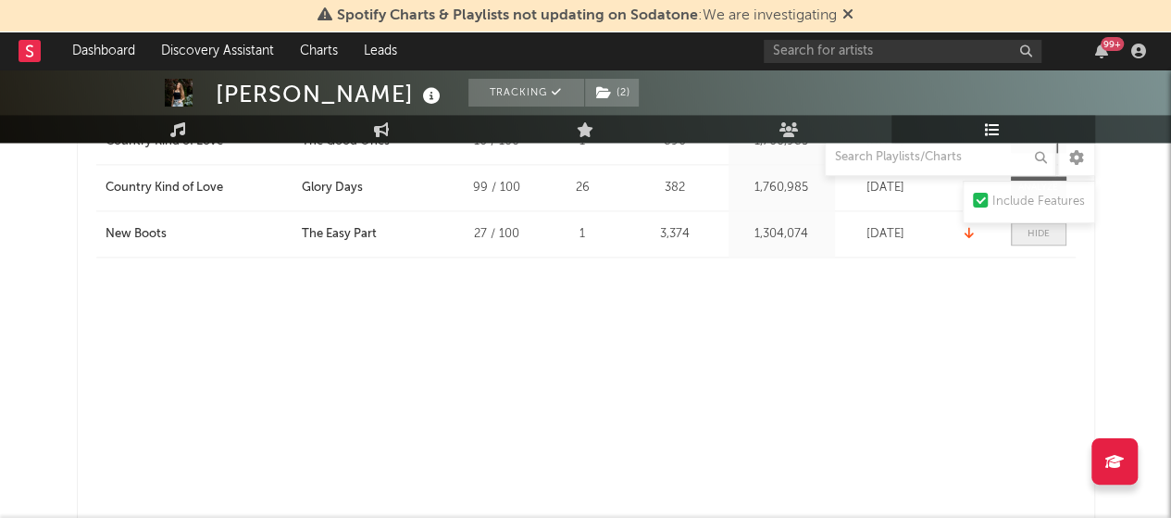 The height and width of the screenshot is (518, 1171). I want to click on span: Dismiss, so click(848, 16).